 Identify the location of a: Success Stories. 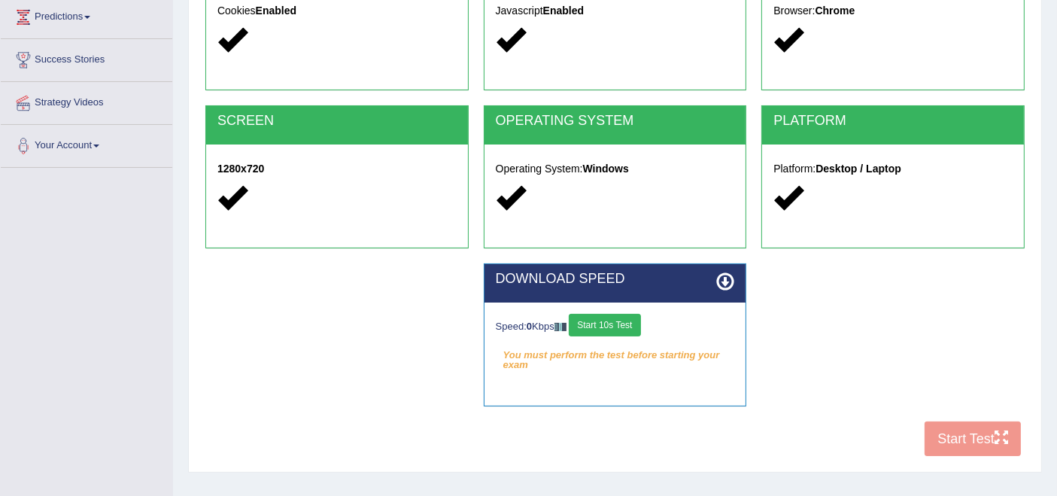
(87, 58).